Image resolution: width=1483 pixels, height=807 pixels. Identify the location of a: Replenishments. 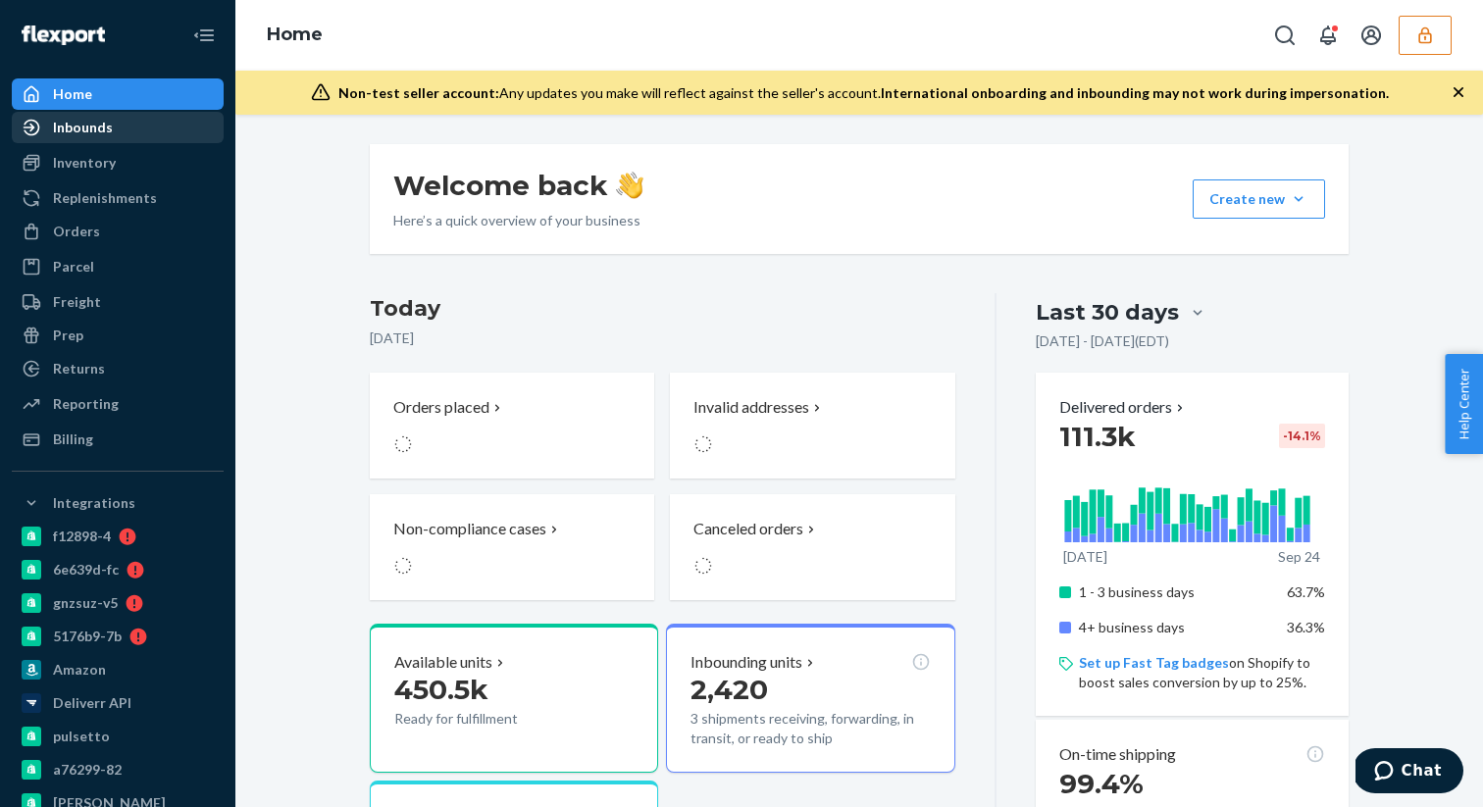
(118, 198).